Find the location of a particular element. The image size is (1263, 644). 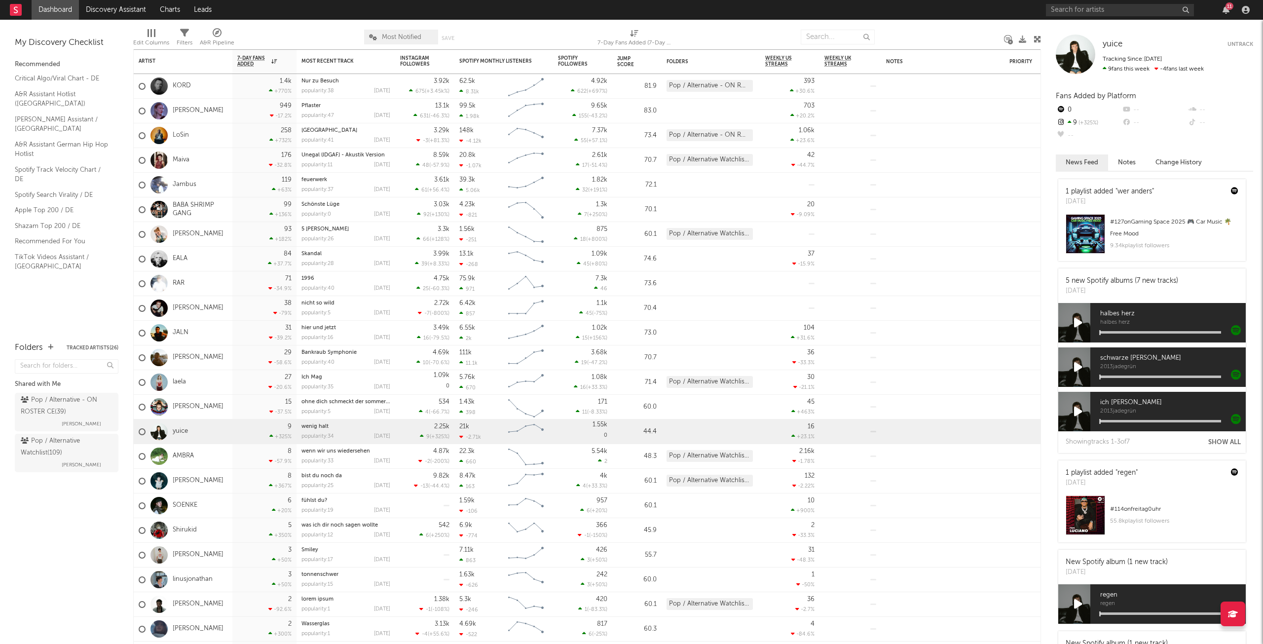

div: 83.0 is located at coordinates (637, 111).